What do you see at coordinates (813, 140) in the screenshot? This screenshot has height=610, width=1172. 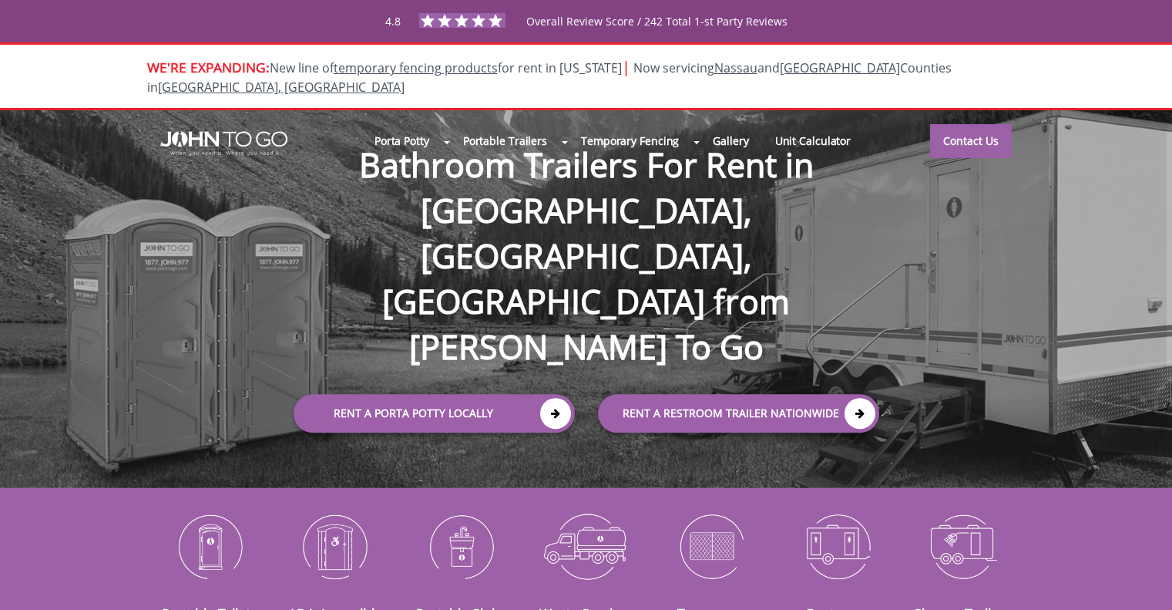 I see `a: Unit Calculator` at bounding box center [813, 140].